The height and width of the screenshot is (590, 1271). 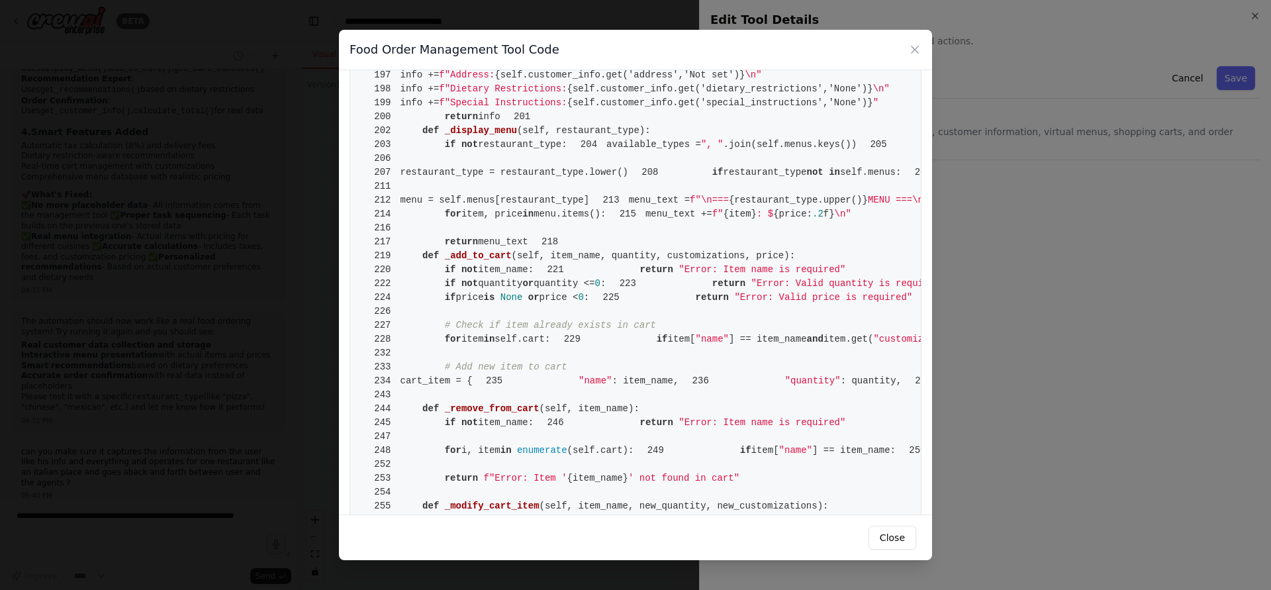 What do you see at coordinates (871, 172) in the screenshot?
I see `span: self.menus:` at bounding box center [871, 172].